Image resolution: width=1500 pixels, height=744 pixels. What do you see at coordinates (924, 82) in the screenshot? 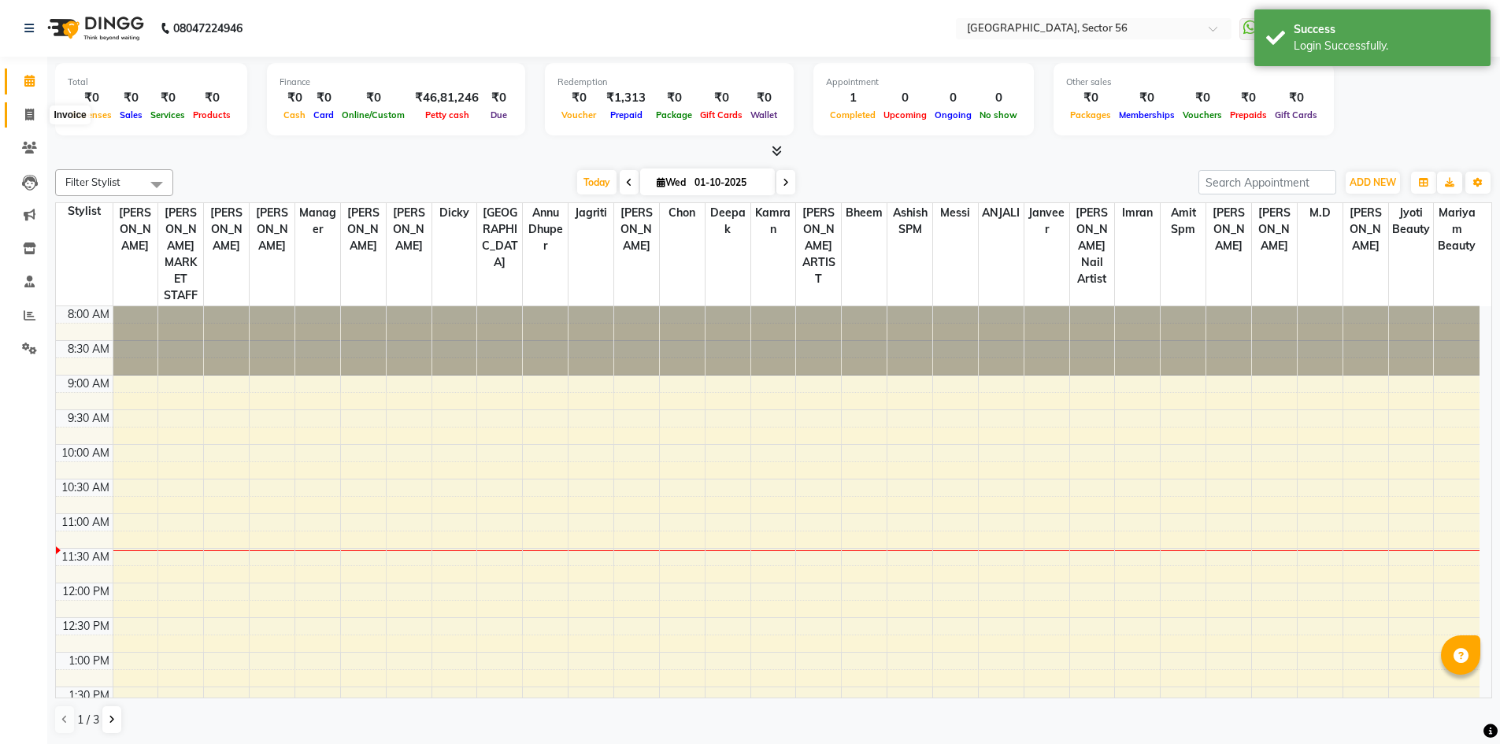
I see `div: Appointment` at bounding box center [924, 82].